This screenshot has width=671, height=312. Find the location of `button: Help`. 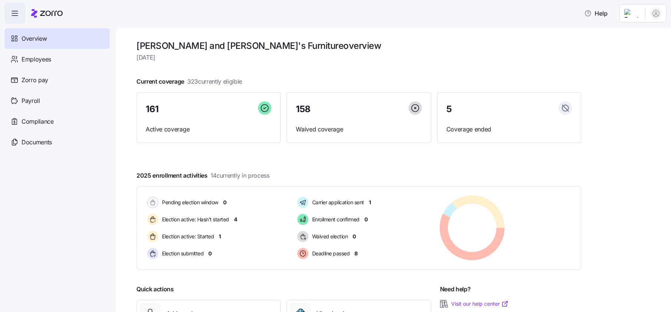

button: Help is located at coordinates (595, 13).